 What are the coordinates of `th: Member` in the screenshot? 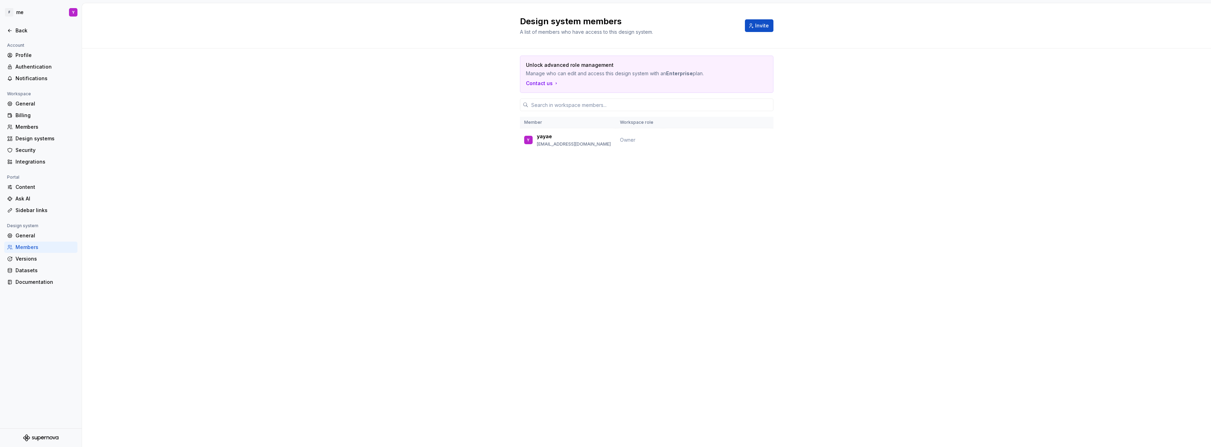 It's located at (568, 122).